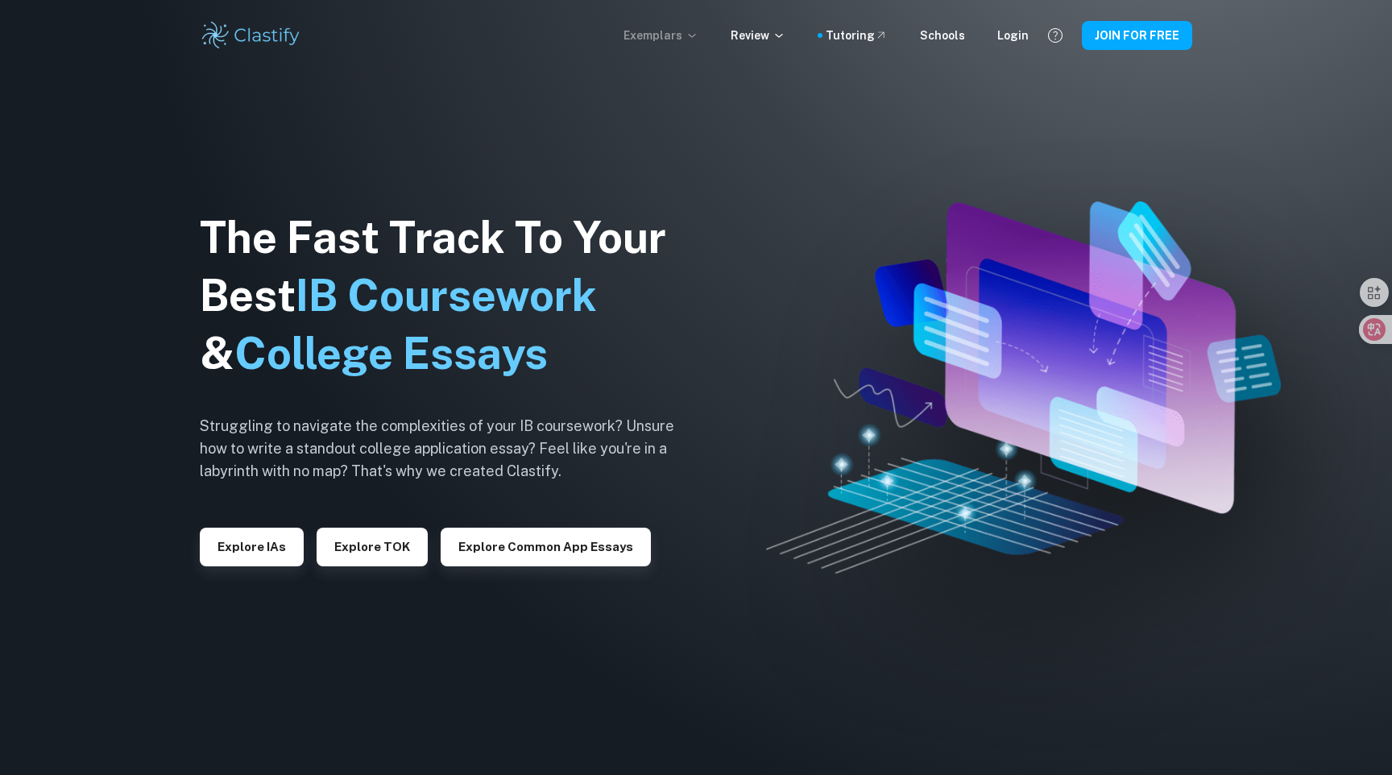 This screenshot has width=1392, height=775. Describe the element at coordinates (372, 545) in the screenshot. I see `a: Explore TOK` at that location.